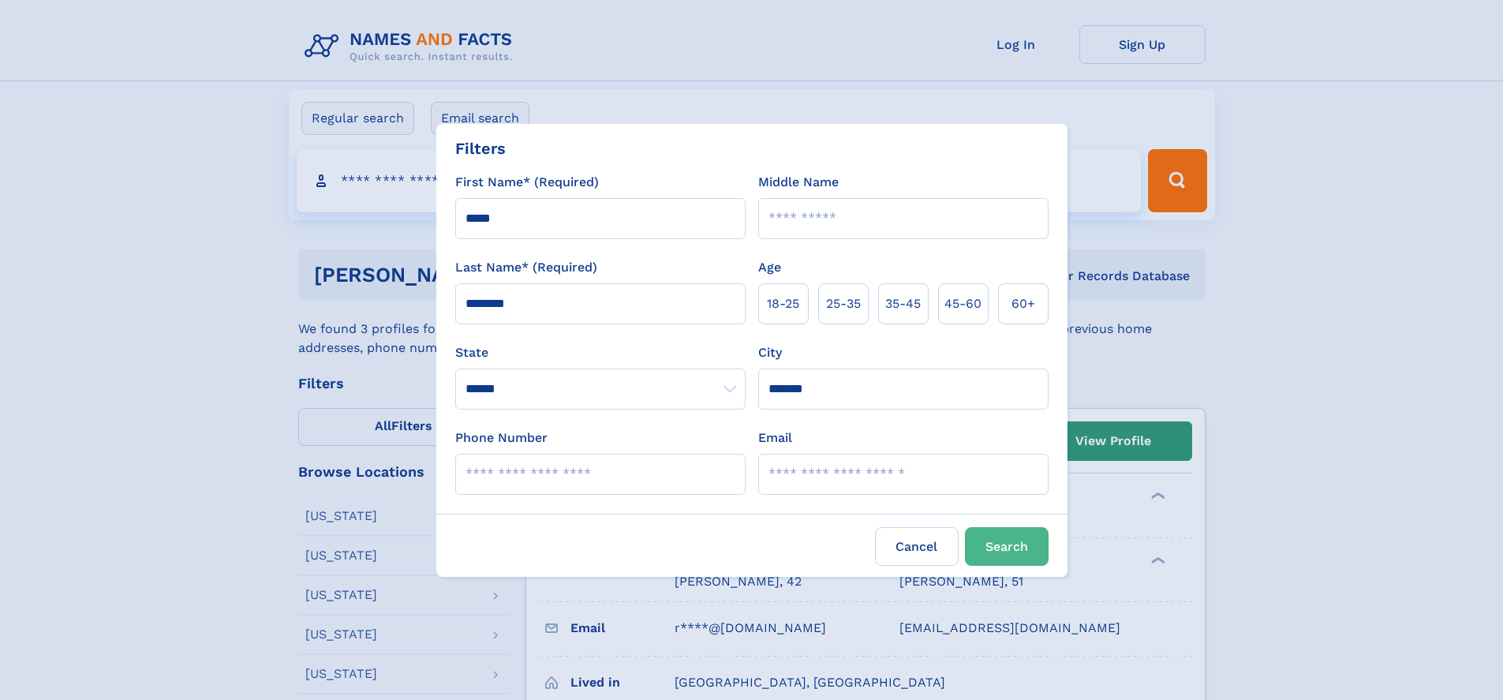  I want to click on div: Filters, so click(480, 148).